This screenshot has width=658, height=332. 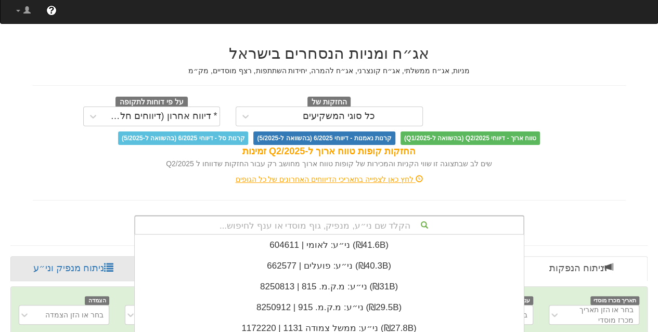 What do you see at coordinates (329, 179) in the screenshot?
I see `div: לחץ כאן לצפייה בתאריכי הדיווחים האחרונים של כל הגופים` at bounding box center [329, 179].